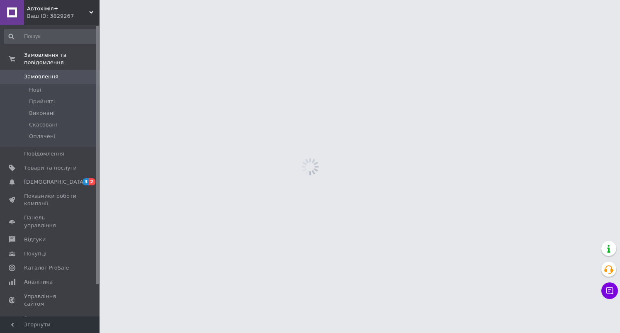  What do you see at coordinates (35, 240) in the screenshot?
I see `span: Відгуки` at bounding box center [35, 240].